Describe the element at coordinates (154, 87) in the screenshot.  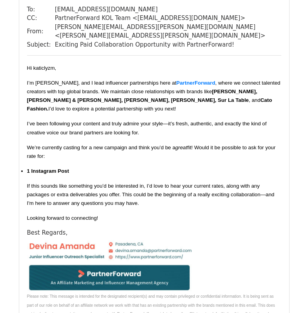
I see `span: , where we connect talented creators with top global brands. We maintain close relationships with...` at that location.